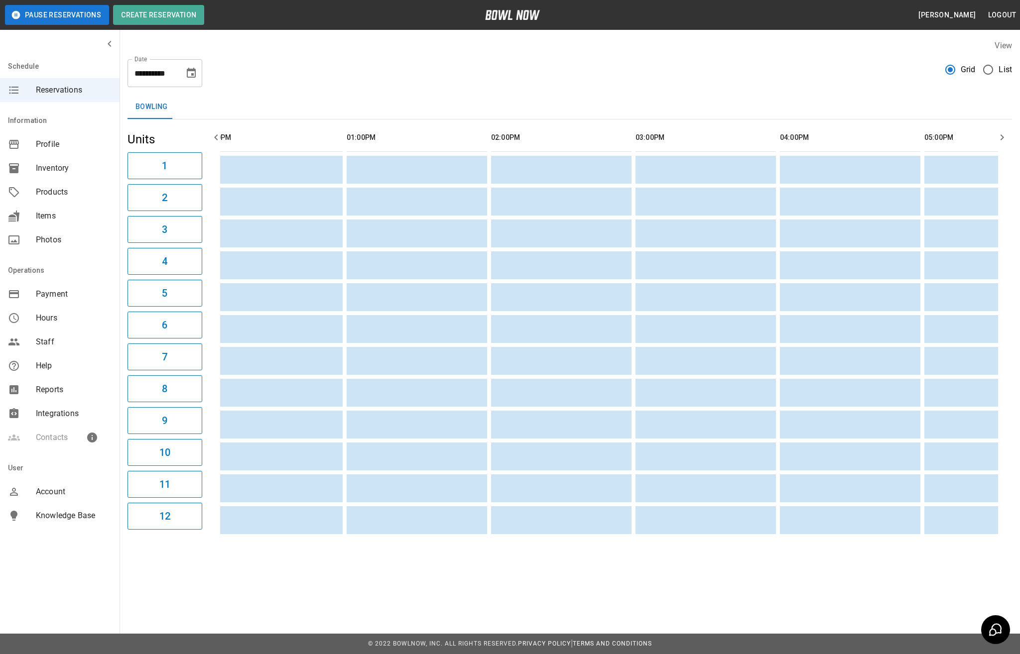 The width and height of the screenshot is (1020, 654). I want to click on img: logo, so click(512, 15).